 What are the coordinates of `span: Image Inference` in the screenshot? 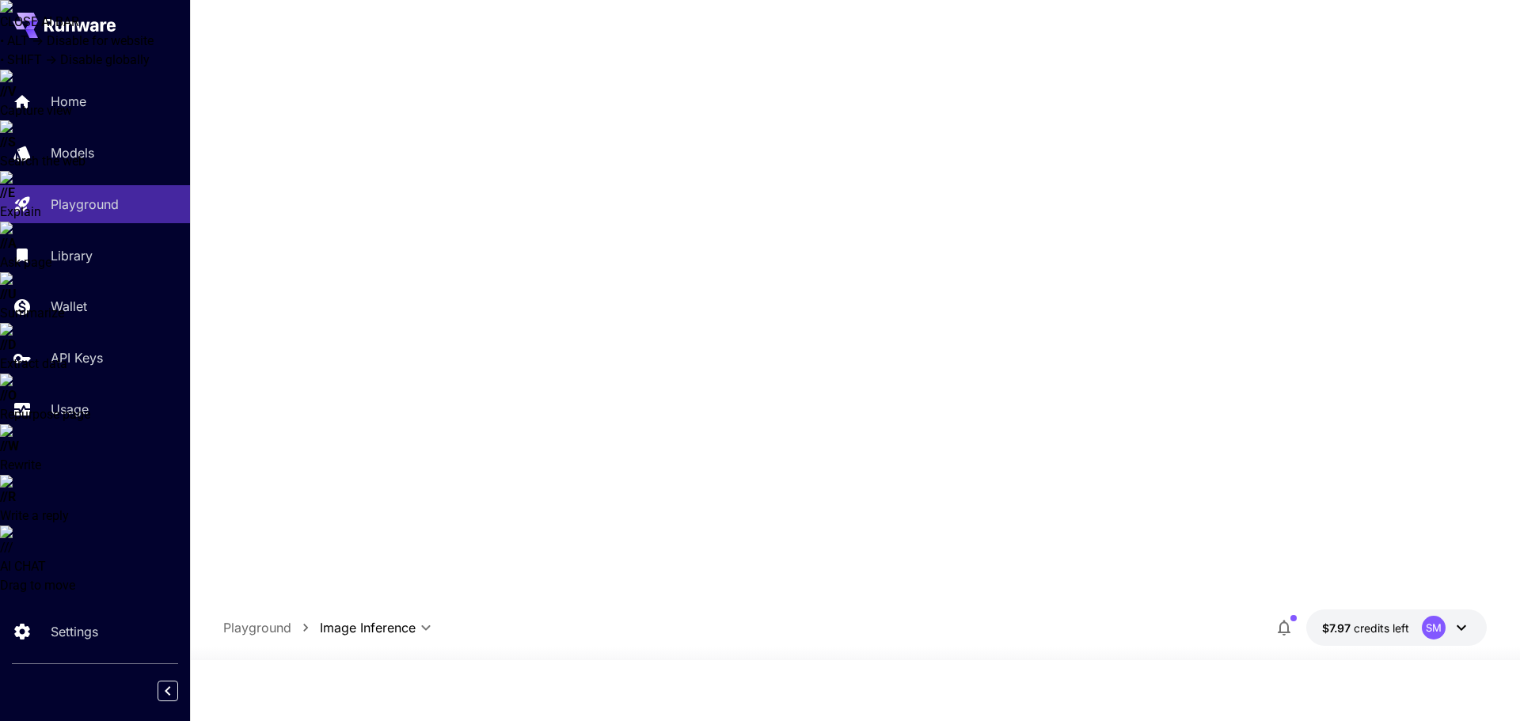 It's located at (367, 628).